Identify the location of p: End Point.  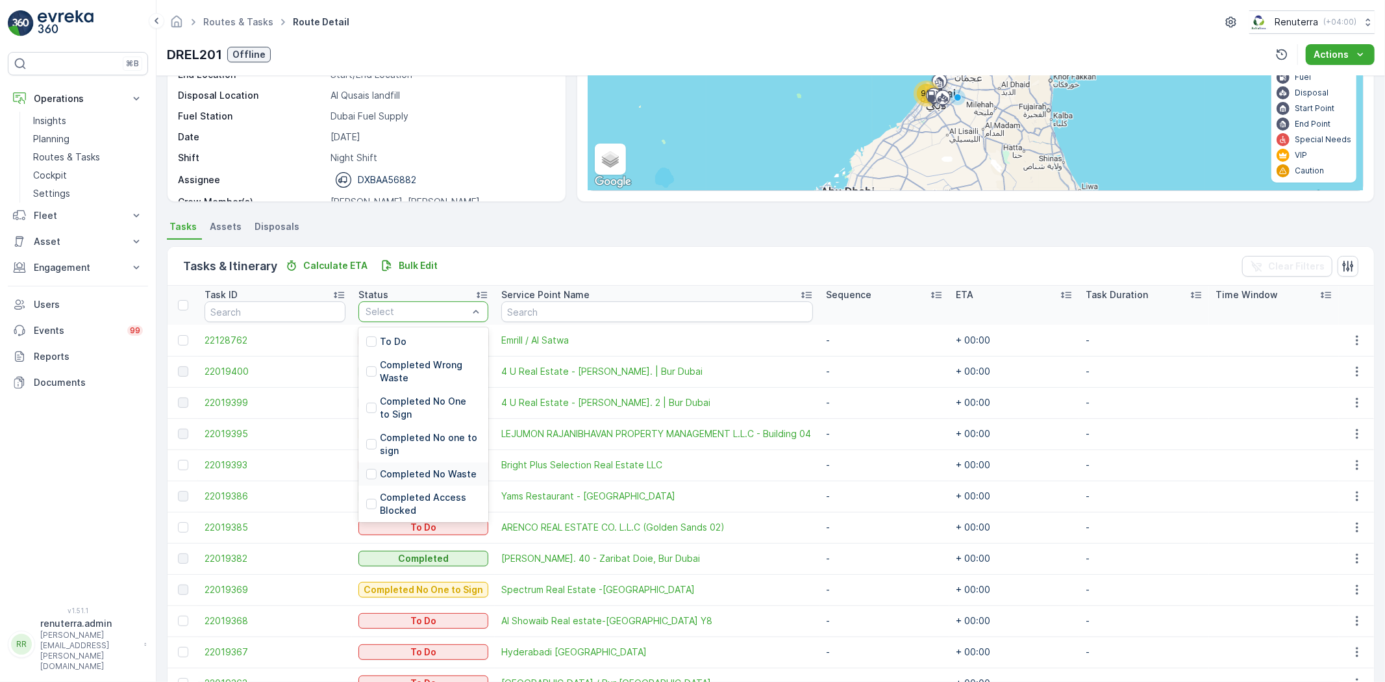
(1312, 124).